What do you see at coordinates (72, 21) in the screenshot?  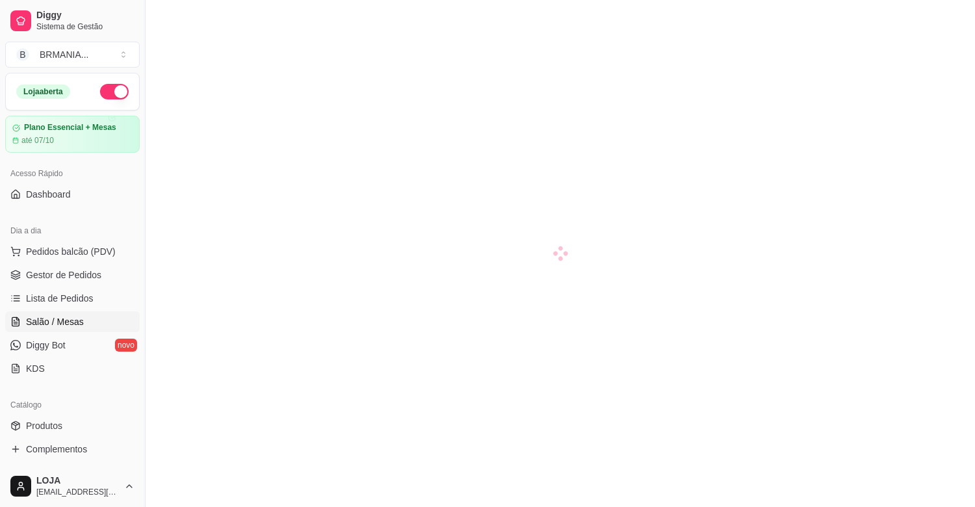 I see `a: DiggySistema de Gestão` at bounding box center [72, 21].